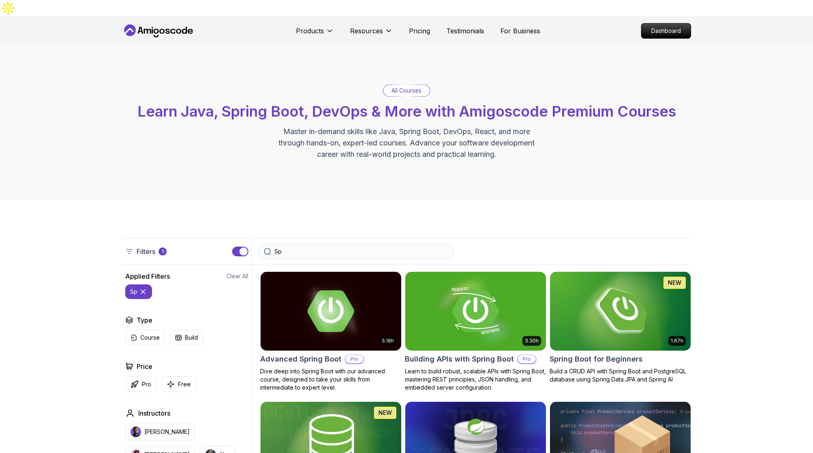 The image size is (813, 453). I want to click on button: Build, so click(187, 338).